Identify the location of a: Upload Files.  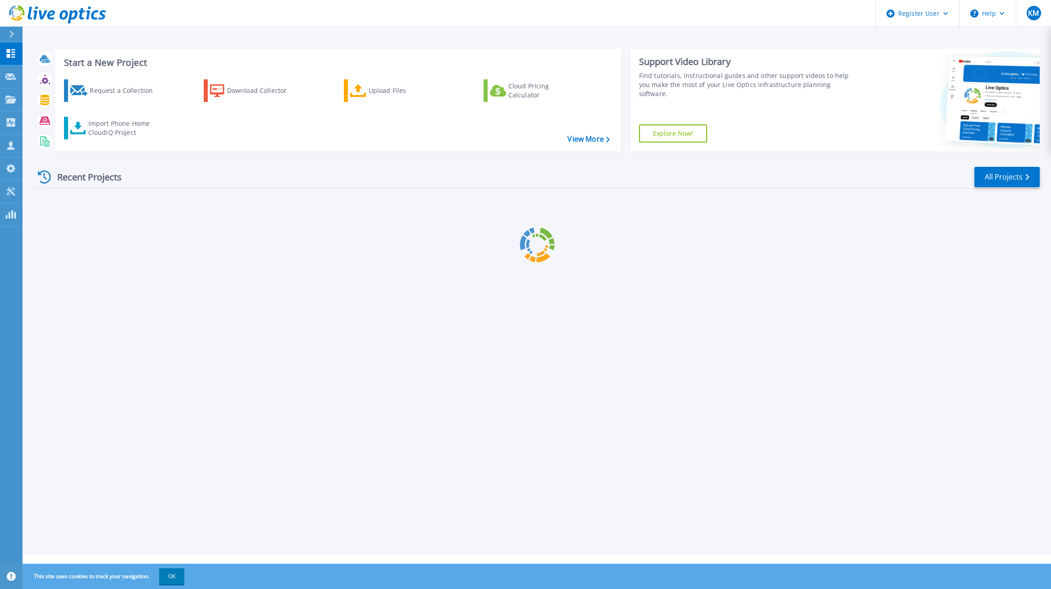
(394, 91).